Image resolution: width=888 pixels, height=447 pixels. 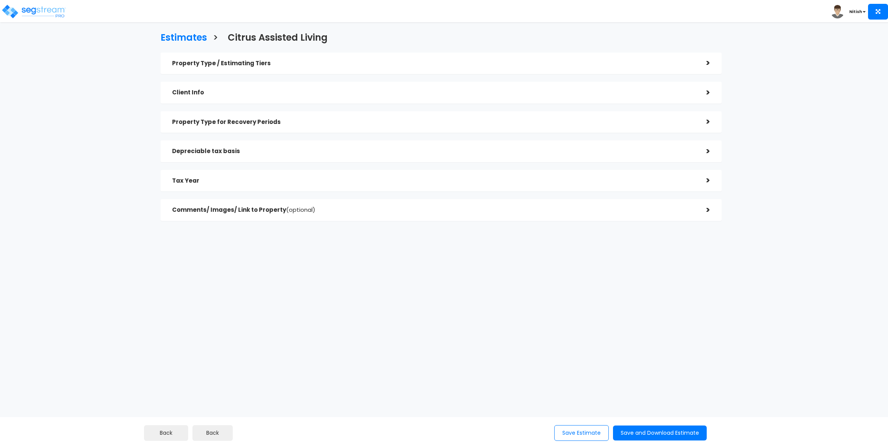 What do you see at coordinates (433, 93) in the screenshot?
I see `h5: Client Info` at bounding box center [433, 93].